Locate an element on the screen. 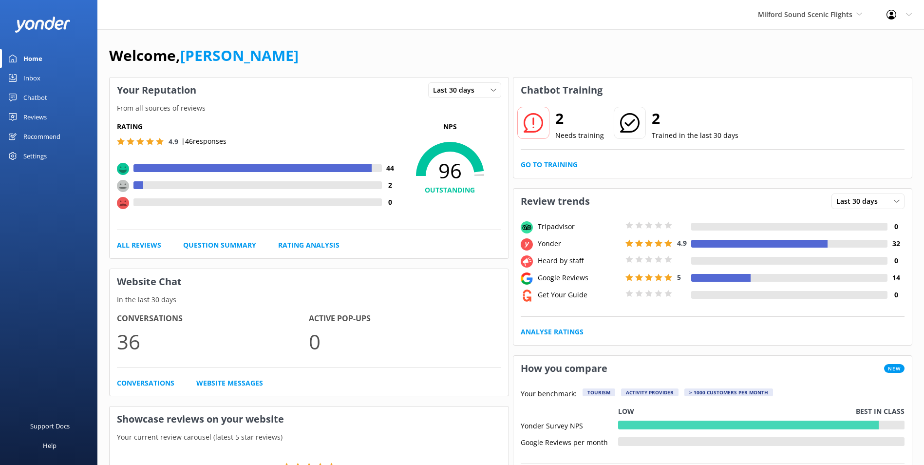 This screenshot has width=924, height=465. p: Needs training is located at coordinates (580, 135).